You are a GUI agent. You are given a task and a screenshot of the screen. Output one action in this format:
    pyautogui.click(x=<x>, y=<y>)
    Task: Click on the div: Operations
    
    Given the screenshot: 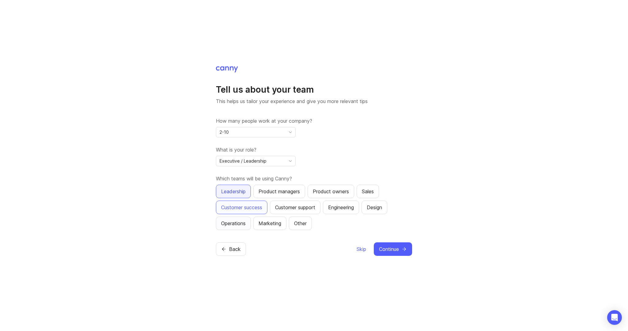 What is the action you would take?
    pyautogui.click(x=233, y=223)
    